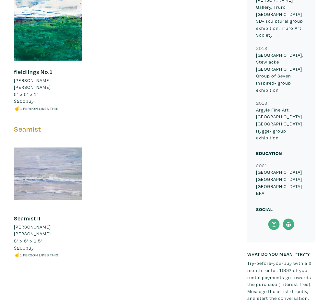 This screenshot has height=306, width=329. I want to click on h5: Seamist, so click(126, 129).